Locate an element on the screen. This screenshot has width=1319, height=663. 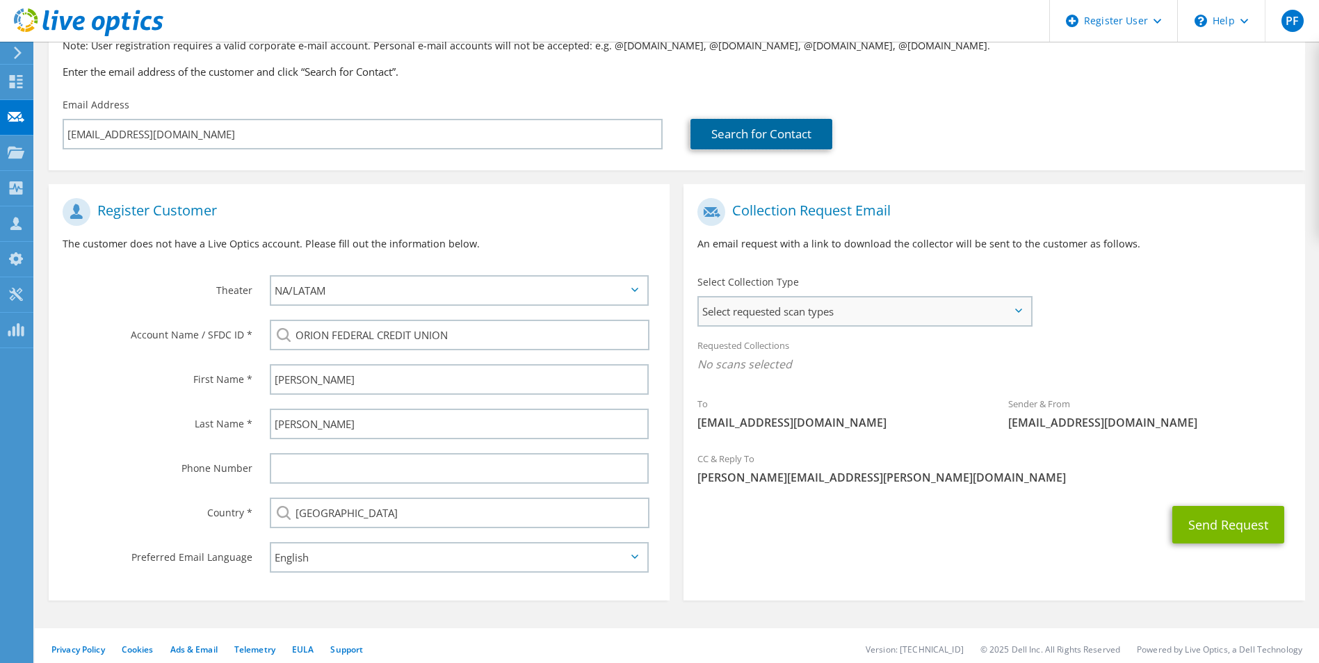
h3: Enter the email address of the customer and click “Search for Contact”. is located at coordinates (676, 72).